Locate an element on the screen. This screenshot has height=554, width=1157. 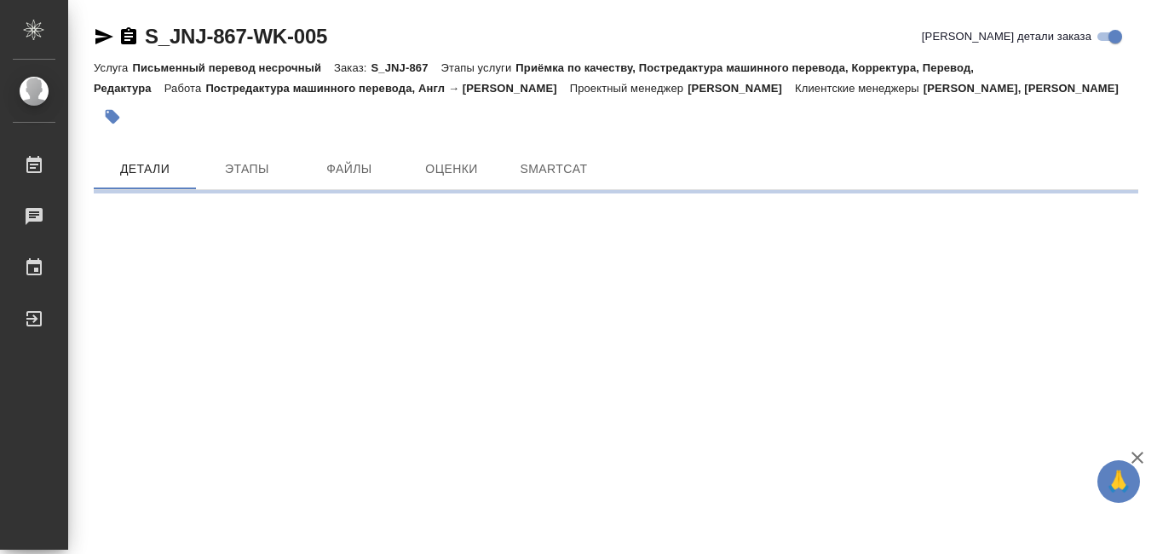
p: Приёмка по качеству, Постредактура машинного перевода, Корректура, Перевод, Редактура is located at coordinates (533, 78).